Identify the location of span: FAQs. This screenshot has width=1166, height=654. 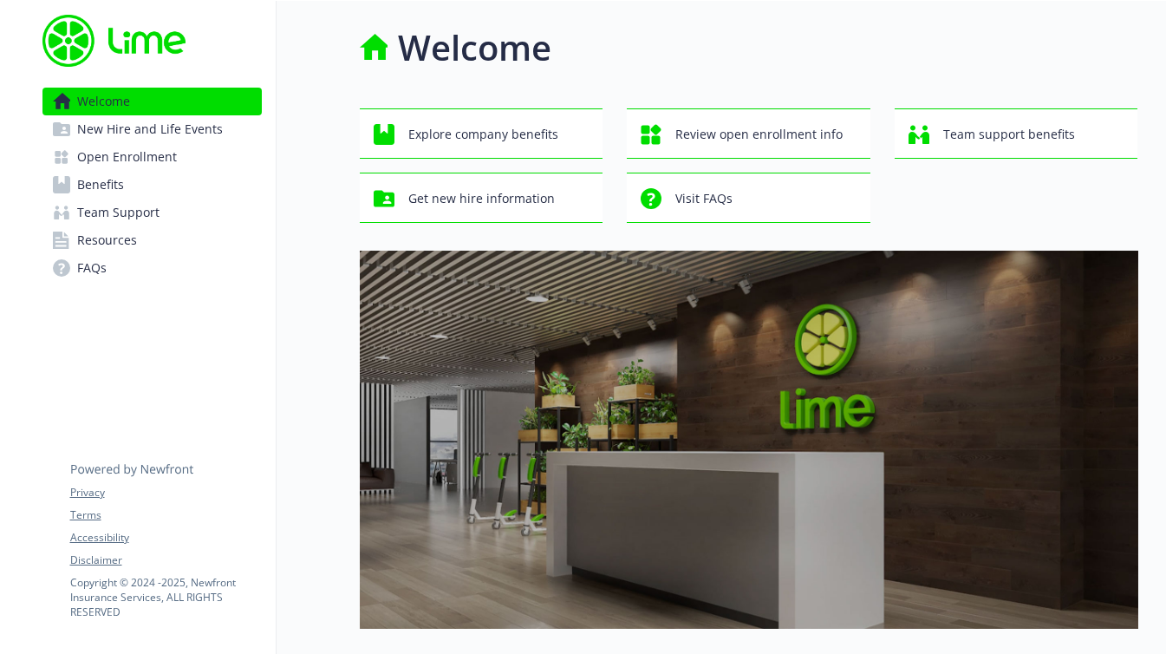
(92, 268).